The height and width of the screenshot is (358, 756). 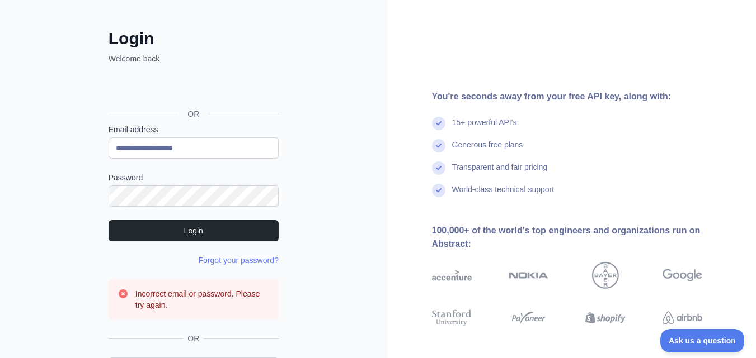 I want to click on img: nokia, so click(x=528, y=276).